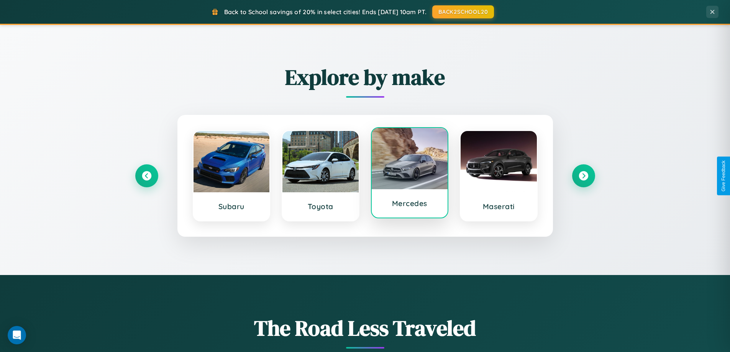 The width and height of the screenshot is (730, 352). I want to click on h3: Mercedes, so click(410, 203).